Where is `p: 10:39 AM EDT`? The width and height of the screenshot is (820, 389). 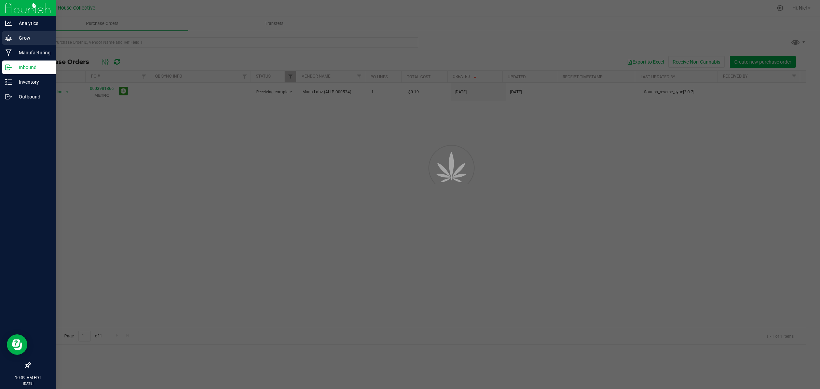
p: 10:39 AM EDT is located at coordinates (28, 378).